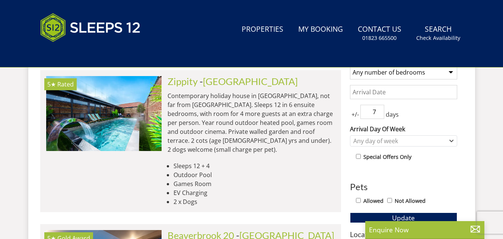 The width and height of the screenshot is (503, 239). What do you see at coordinates (387, 157) in the screenshot?
I see `label: Special Offers Only` at bounding box center [387, 157].